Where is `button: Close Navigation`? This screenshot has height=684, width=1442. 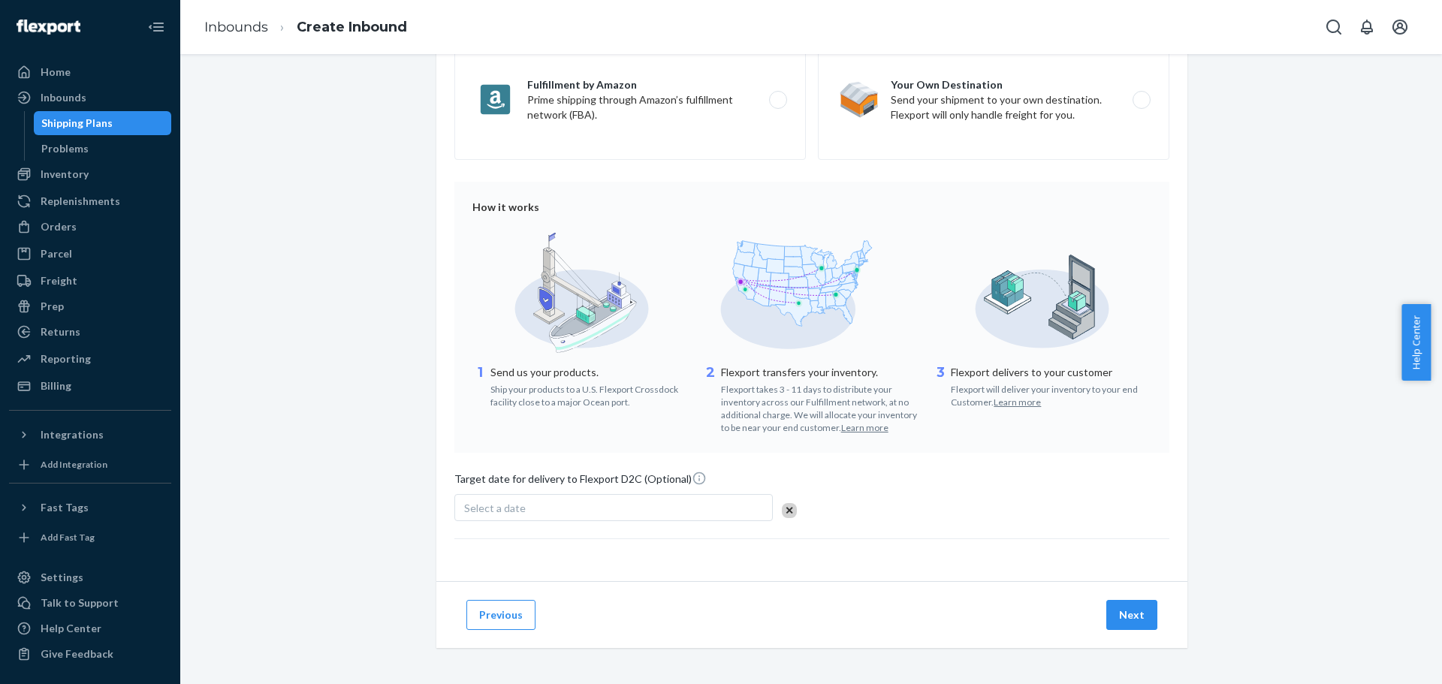
button: Close Navigation is located at coordinates (156, 27).